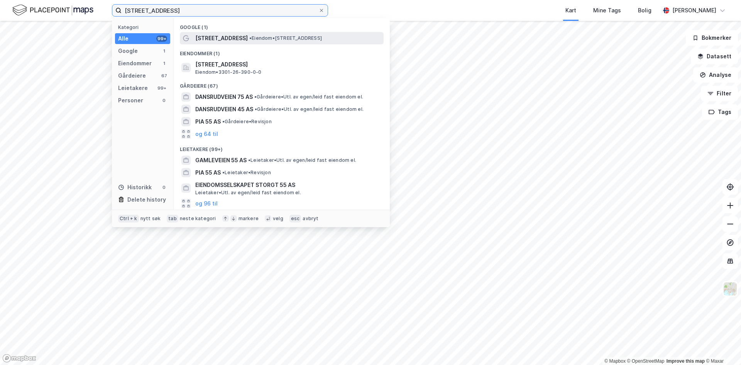  What do you see at coordinates (720, 112) in the screenshot?
I see `button: Tags` at bounding box center [720, 112].